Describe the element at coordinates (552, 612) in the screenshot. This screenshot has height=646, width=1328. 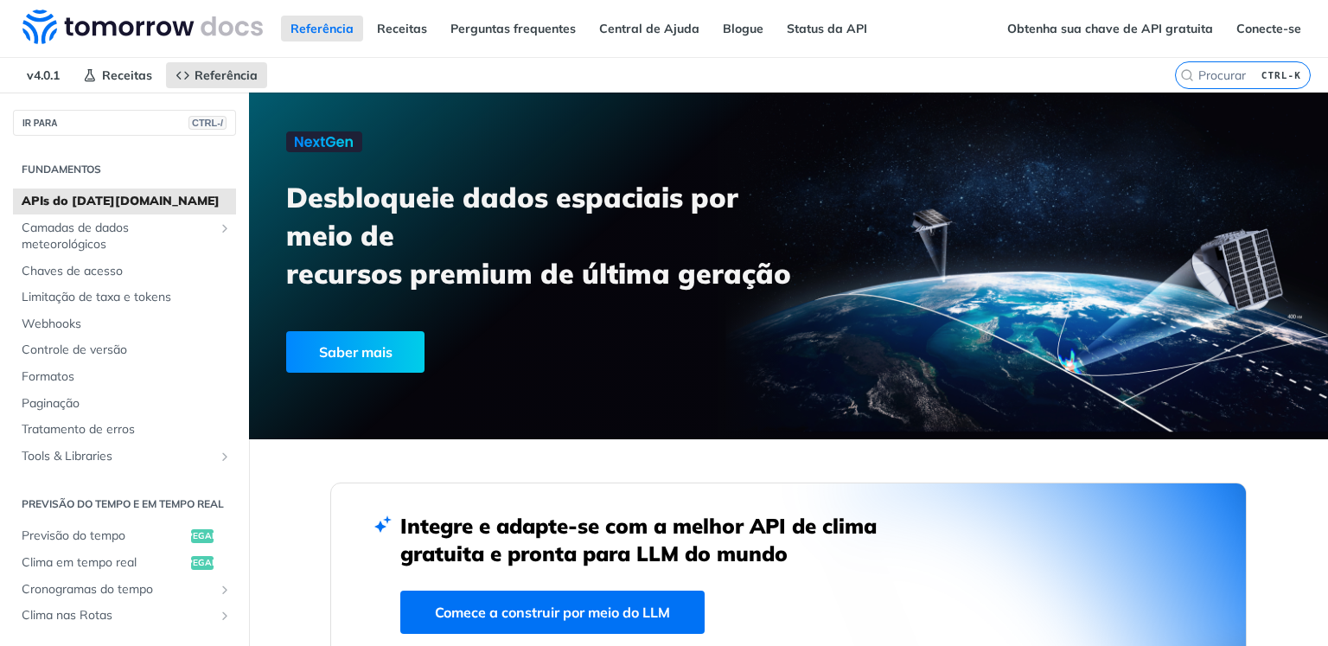
I see `font: Comece a construir por meio do LLM` at that location.